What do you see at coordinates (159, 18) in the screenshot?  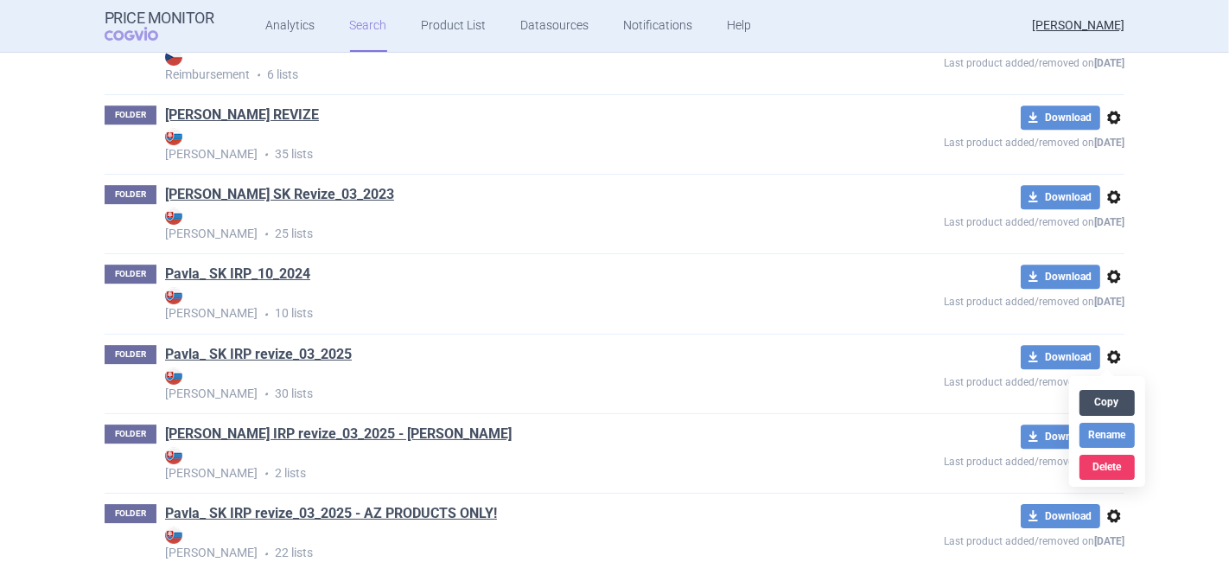 I see `strong: Price Monitor` at bounding box center [159, 18].